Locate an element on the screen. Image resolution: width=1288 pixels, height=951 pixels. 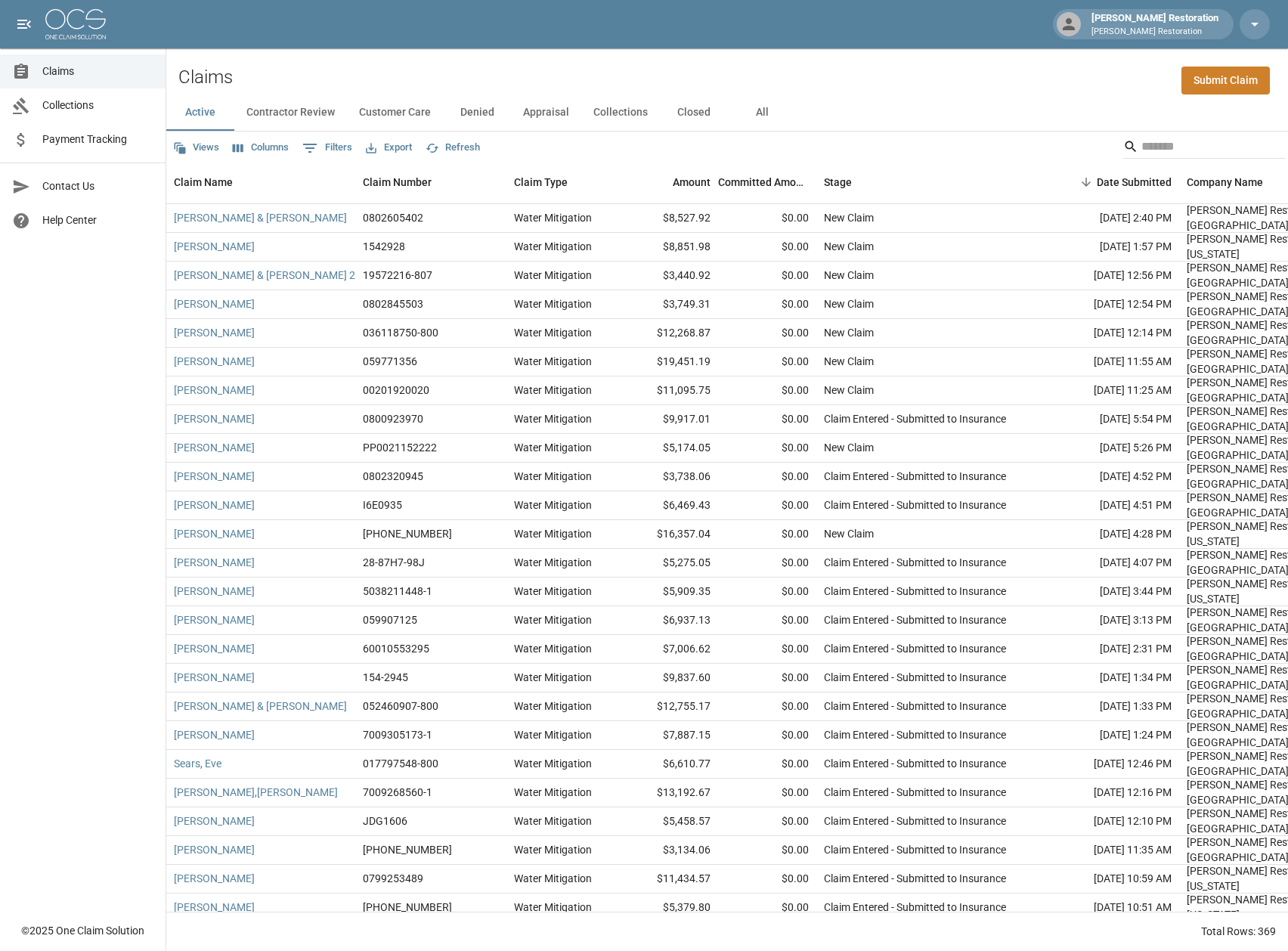
div: $12,268.87 is located at coordinates (669, 333).